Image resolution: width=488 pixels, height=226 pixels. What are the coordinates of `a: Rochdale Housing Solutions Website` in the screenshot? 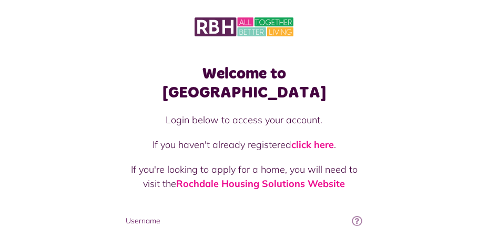 It's located at (260, 183).